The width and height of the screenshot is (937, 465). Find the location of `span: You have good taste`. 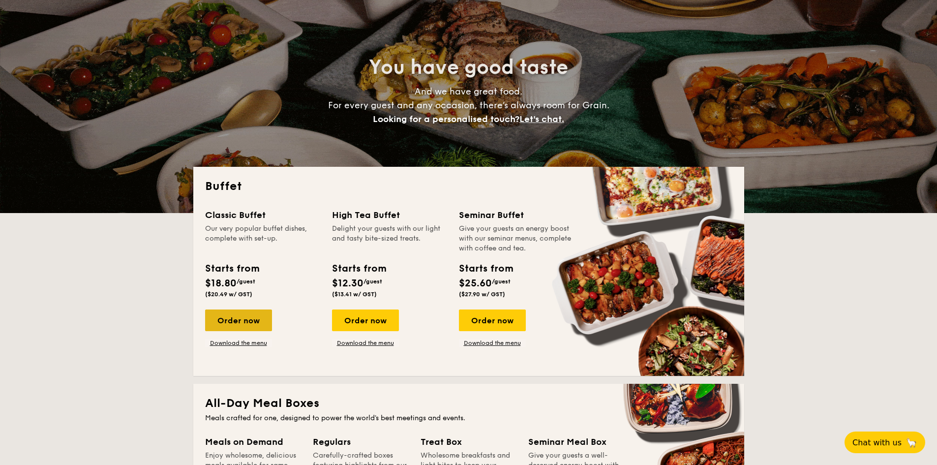

span: You have good taste is located at coordinates (468, 67).